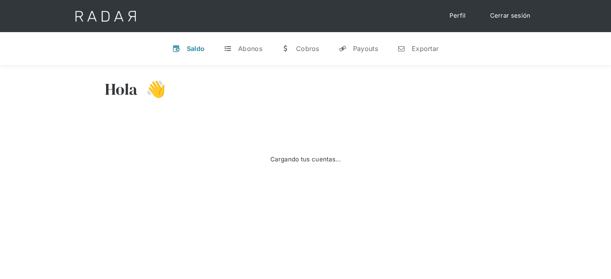 This screenshot has height=279, width=611. Describe the element at coordinates (176, 49) in the screenshot. I see `div: v` at that location.